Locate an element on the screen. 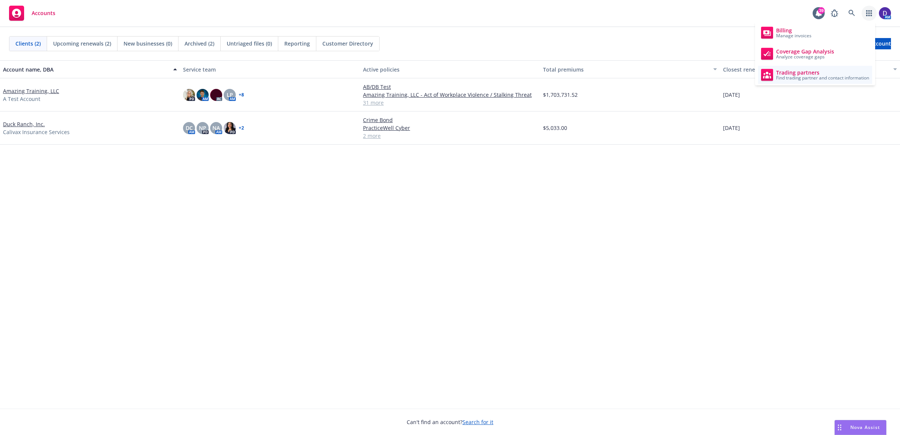 The image size is (900, 435). a: Duck Ranch, Inc. is located at coordinates (24, 124).